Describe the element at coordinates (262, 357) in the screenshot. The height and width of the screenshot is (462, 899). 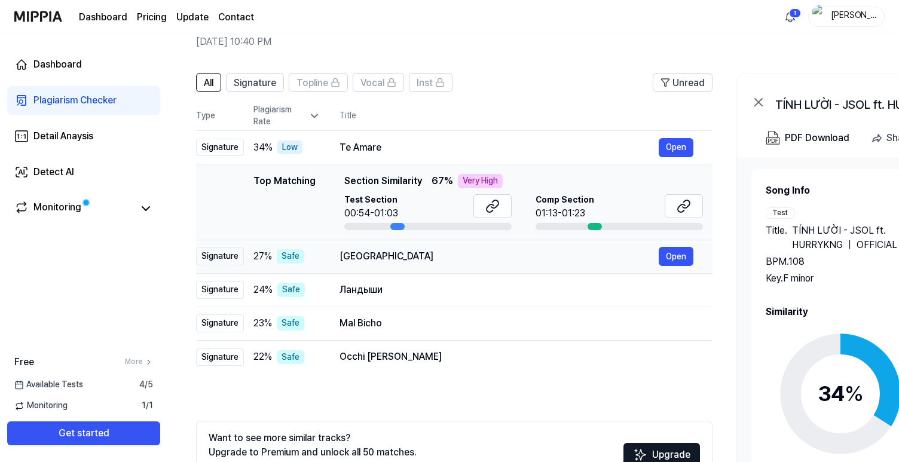
I see `span: 22 %` at that location.